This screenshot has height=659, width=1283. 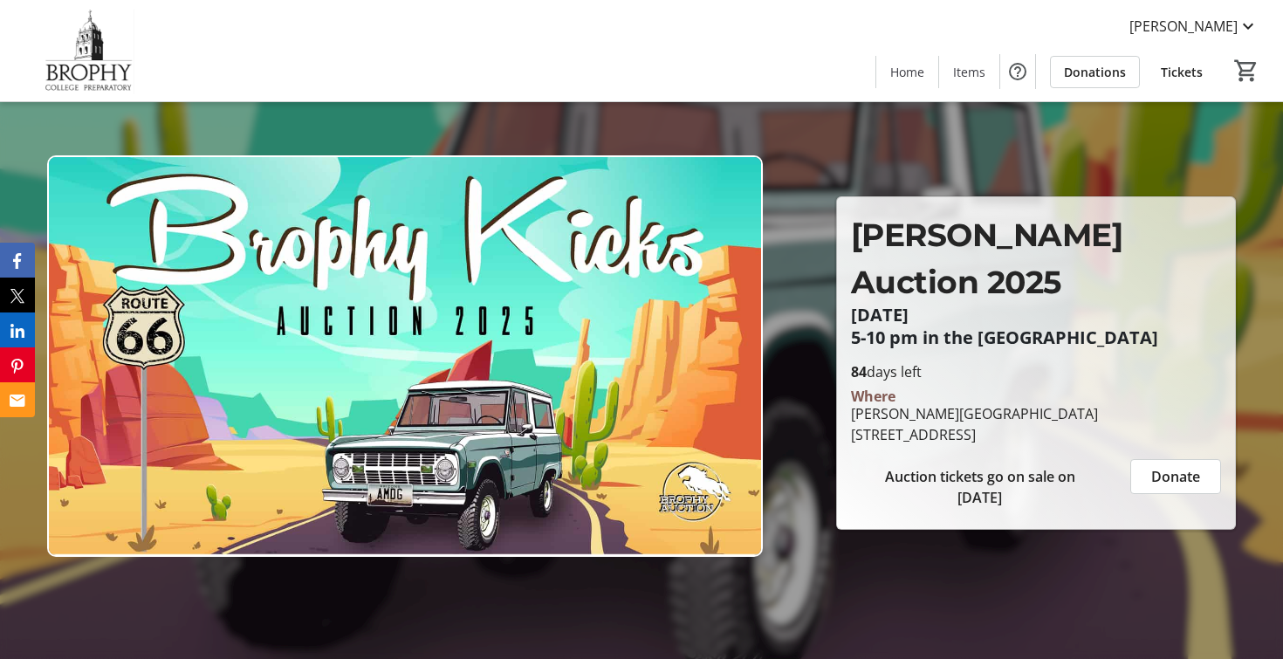 What do you see at coordinates (969, 72) in the screenshot?
I see `a: Items` at bounding box center [969, 72].